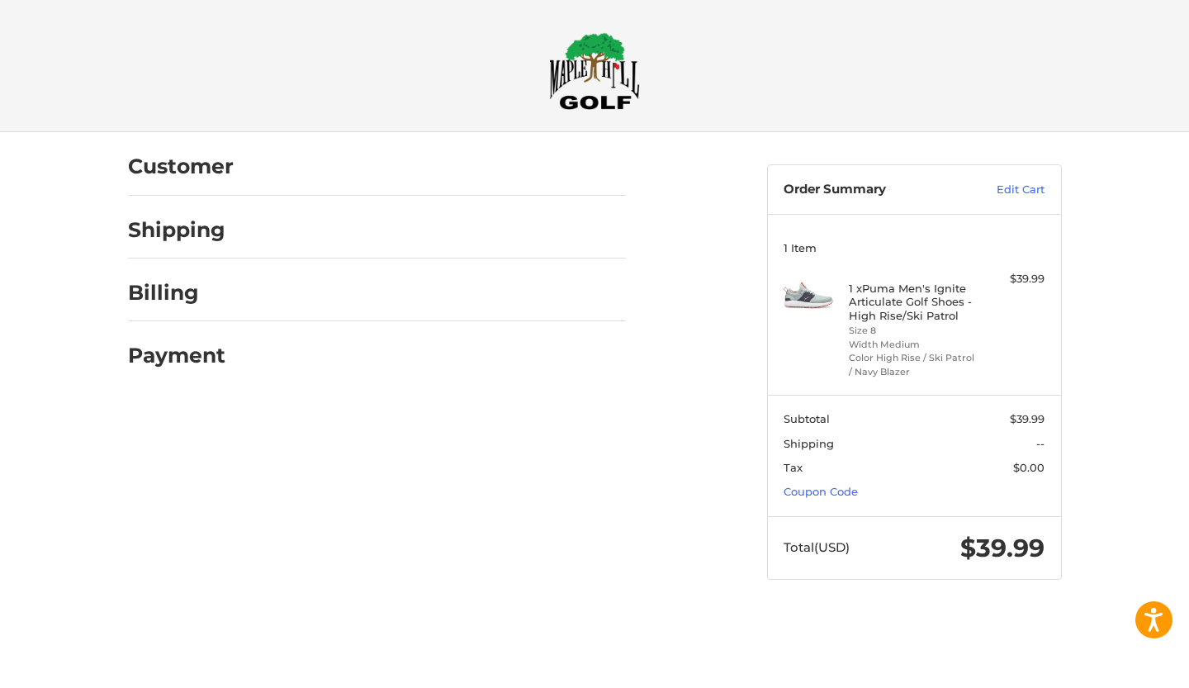  Describe the element at coordinates (911, 364) in the screenshot. I see `li: Color High Rise / Ski Patrol / Navy Blazer` at that location.